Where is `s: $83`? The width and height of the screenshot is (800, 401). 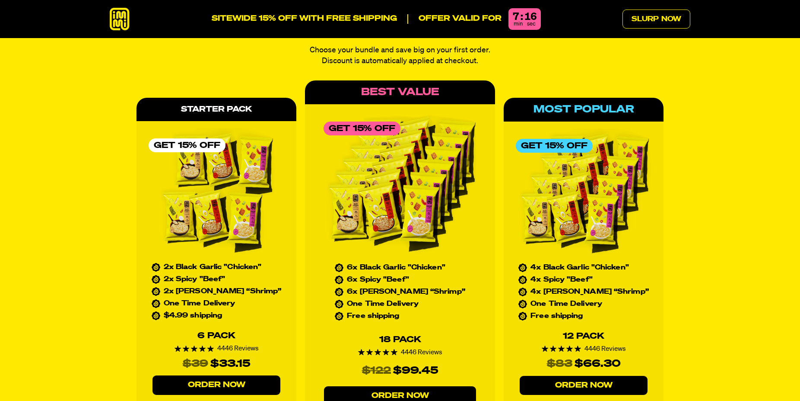 s: $83 is located at coordinates (560, 363).